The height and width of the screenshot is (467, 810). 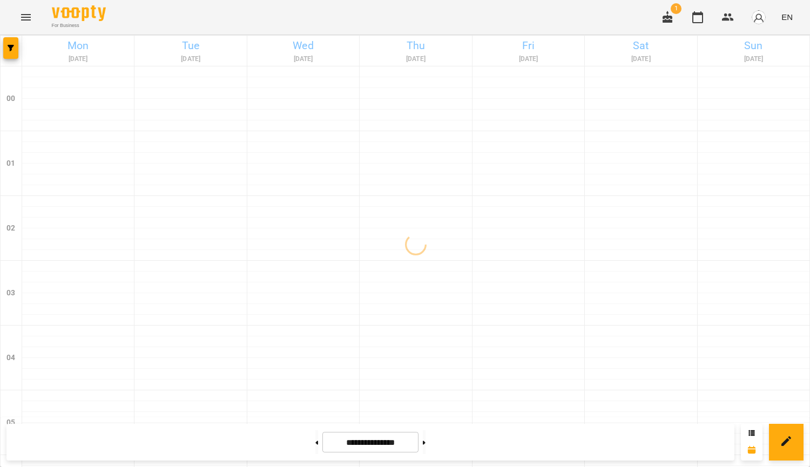 What do you see at coordinates (759, 17) in the screenshot?
I see `img: avatar_s.png` at bounding box center [759, 17].